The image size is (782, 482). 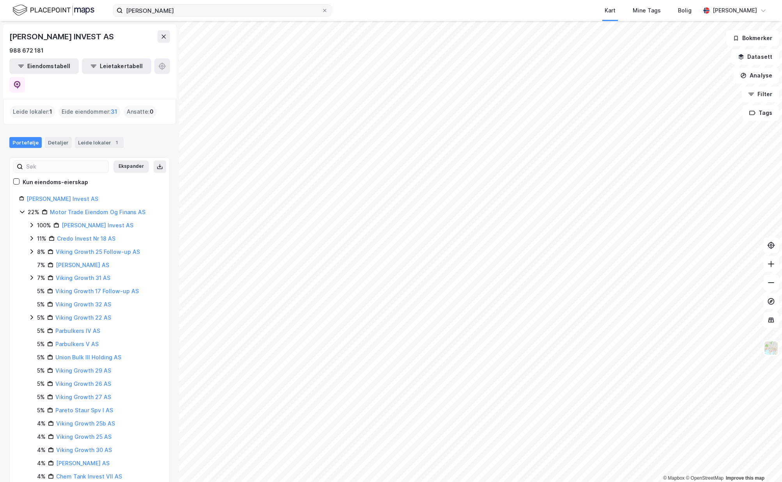 I want to click on div: 11%, so click(x=42, y=239).